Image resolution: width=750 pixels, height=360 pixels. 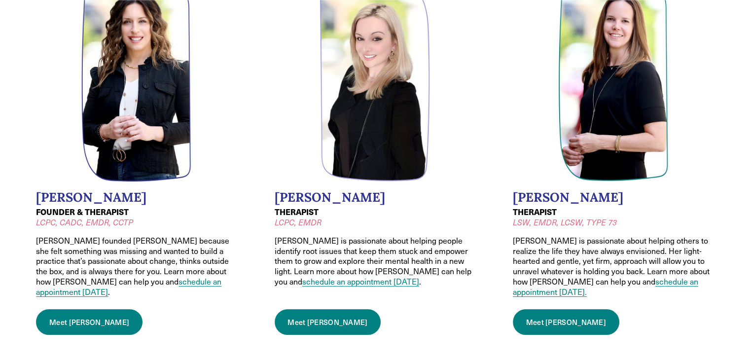 I want to click on em: LCPC, CADC, EMDR, CCTP, so click(x=84, y=222).